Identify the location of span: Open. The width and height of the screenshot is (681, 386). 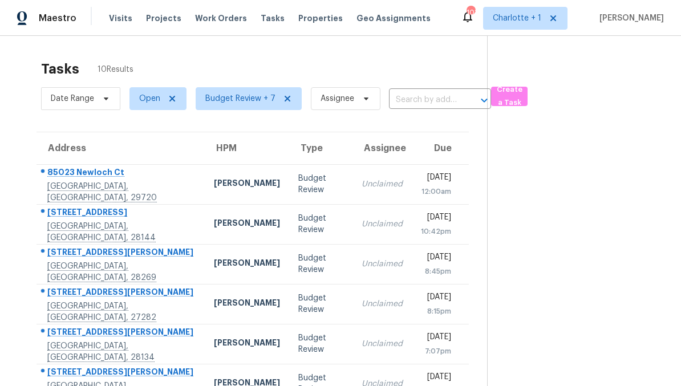
(149, 99).